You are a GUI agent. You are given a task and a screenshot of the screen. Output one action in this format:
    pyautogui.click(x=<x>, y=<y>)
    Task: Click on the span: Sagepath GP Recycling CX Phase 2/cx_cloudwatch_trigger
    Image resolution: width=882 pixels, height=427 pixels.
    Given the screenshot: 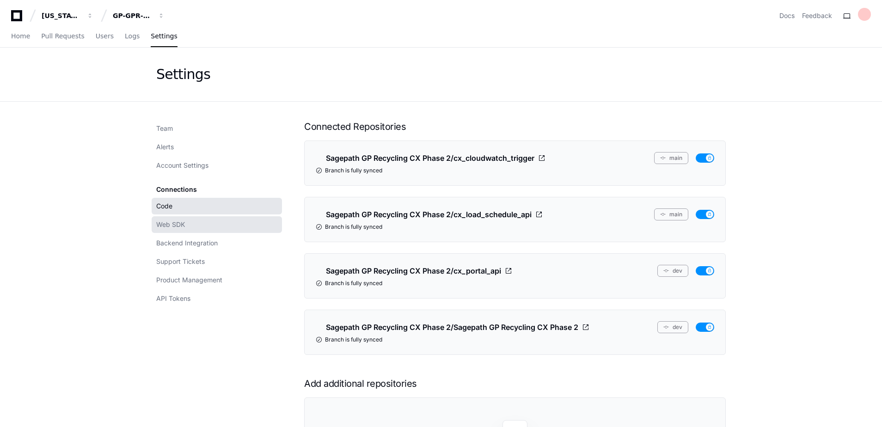 What is the action you would take?
    pyautogui.click(x=430, y=158)
    